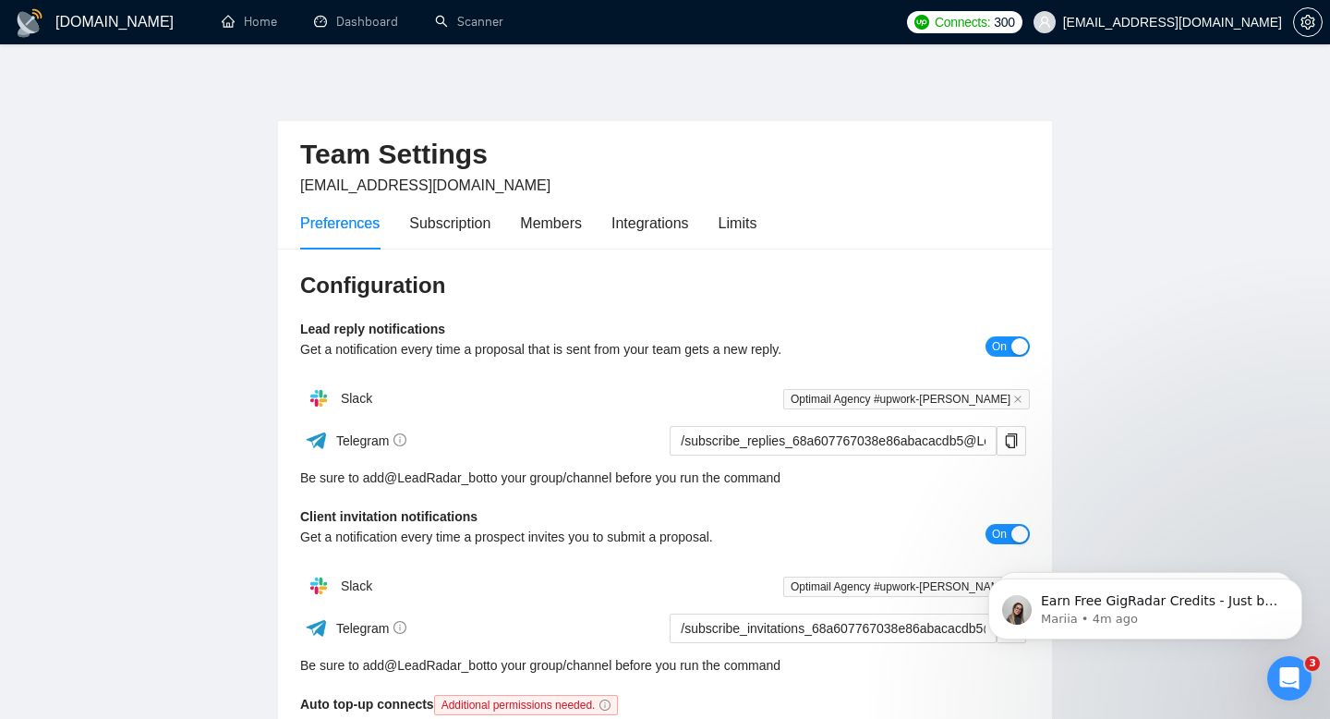 The width and height of the screenshot is (1330, 719). Describe the element at coordinates (665, 154) in the screenshot. I see `h2: Team Settings` at that location.